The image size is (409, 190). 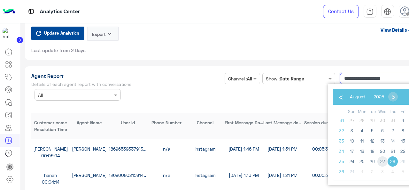 I want to click on img: 317874714732967, so click(x=8, y=34).